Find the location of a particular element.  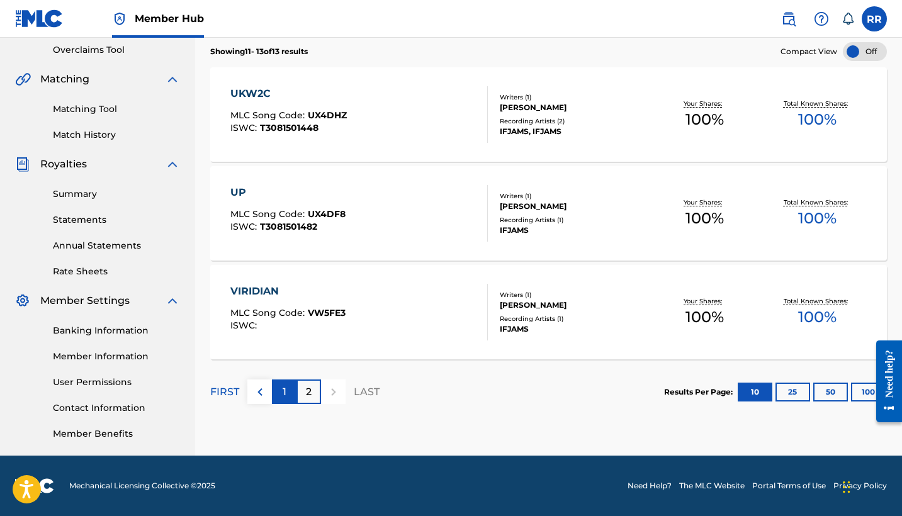

a: Public Search is located at coordinates (789, 19).